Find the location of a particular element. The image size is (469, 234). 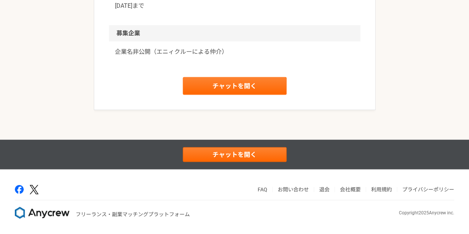

a: 退会 is located at coordinates (325, 190).